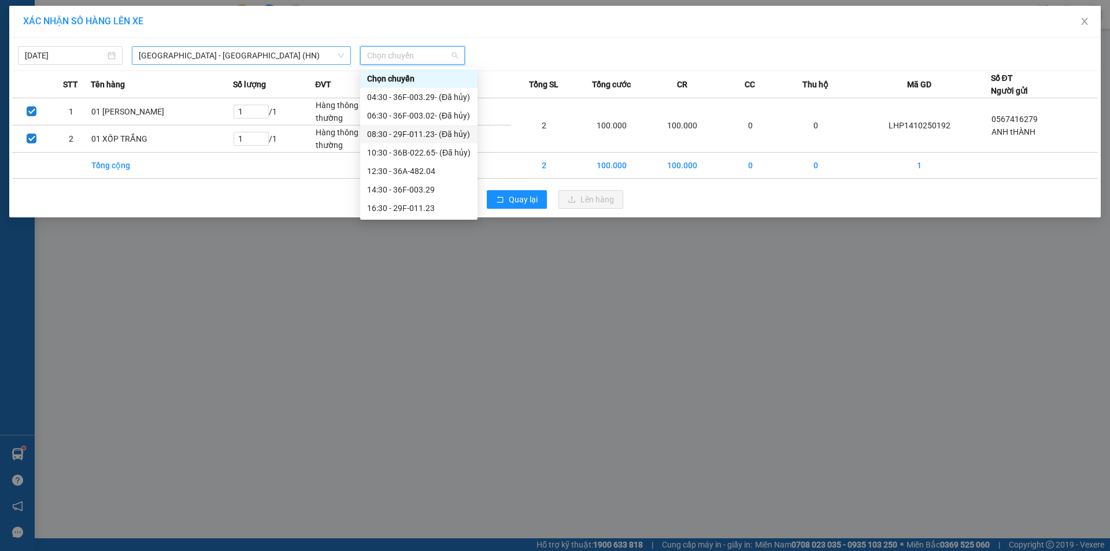  Describe the element at coordinates (83, 21) in the screenshot. I see `span: XÁC NHẬN SỐ HÀNG LÊN XE` at that location.